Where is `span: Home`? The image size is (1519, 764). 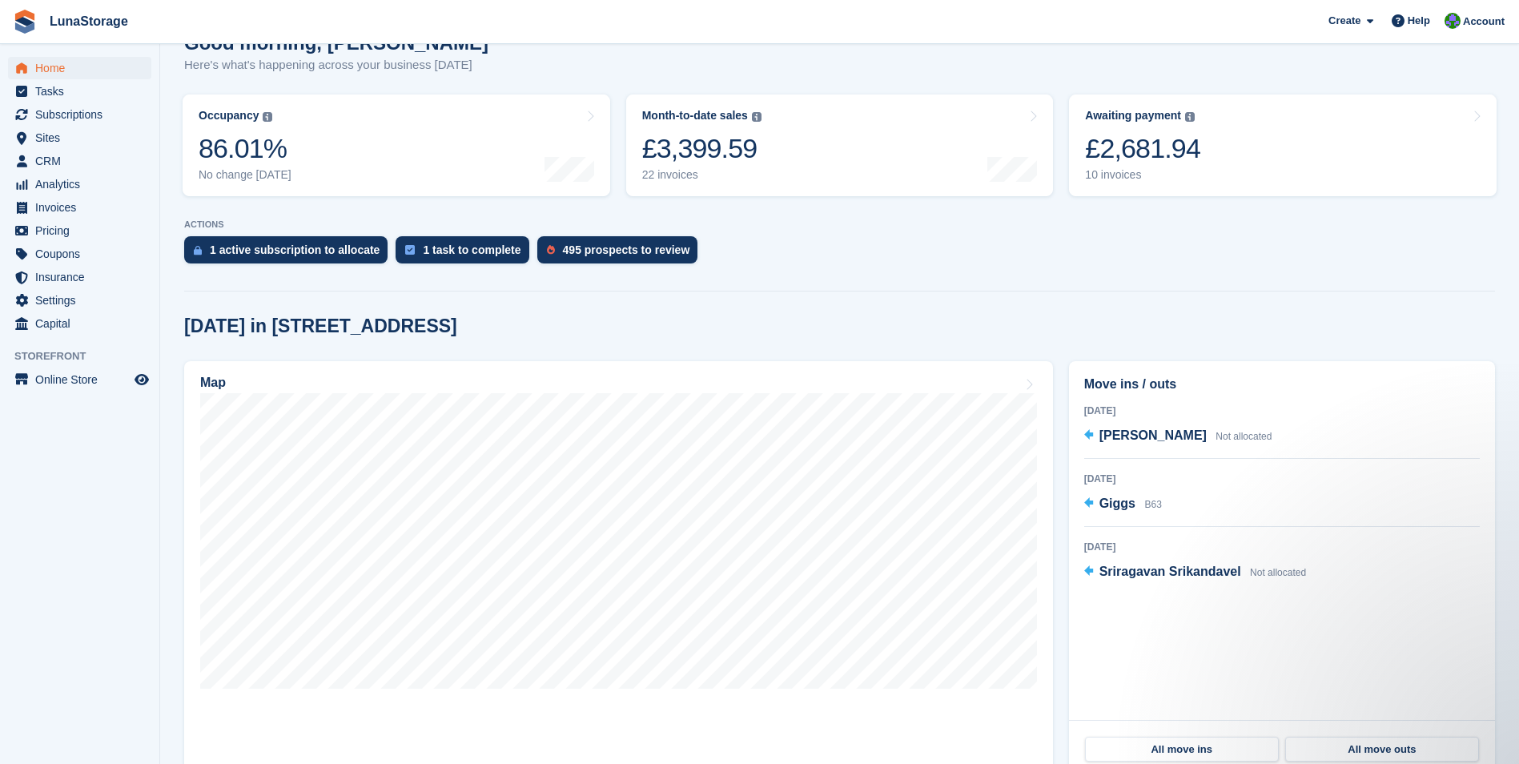 span: Home is located at coordinates (83, 68).